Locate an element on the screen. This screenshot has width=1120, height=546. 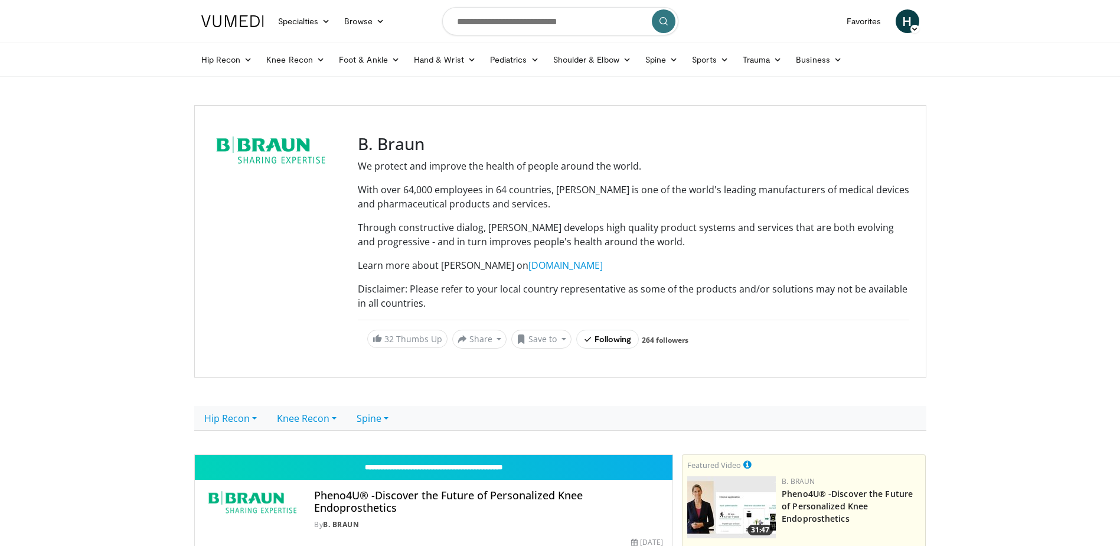
a: Pediatrics is located at coordinates (514, 60).